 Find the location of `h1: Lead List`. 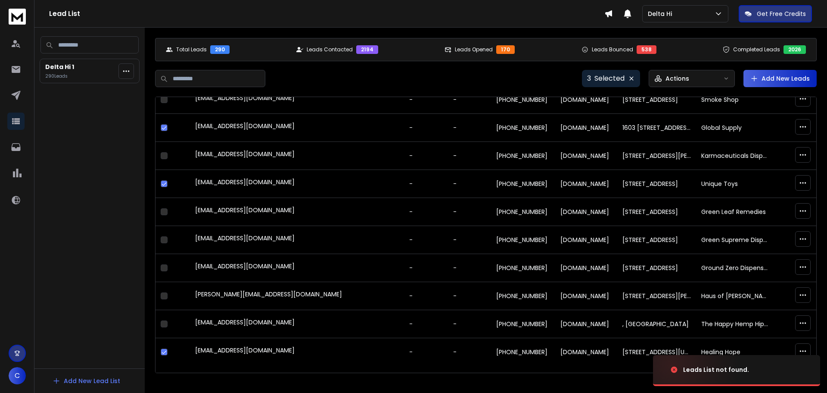

h1: Lead List is located at coordinates (327, 14).